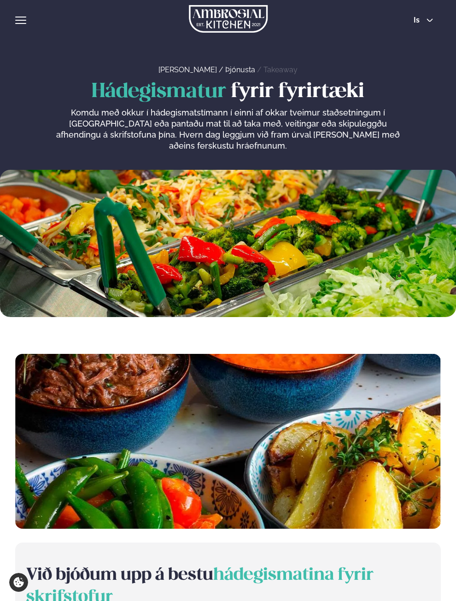  Describe the element at coordinates (423, 20) in the screenshot. I see `button: is` at that location.